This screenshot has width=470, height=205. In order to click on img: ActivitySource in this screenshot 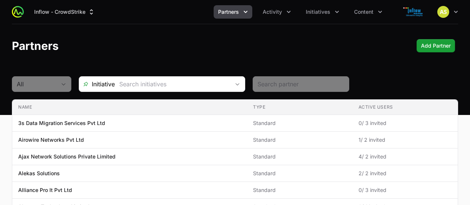, I will do `click(18, 12)`.